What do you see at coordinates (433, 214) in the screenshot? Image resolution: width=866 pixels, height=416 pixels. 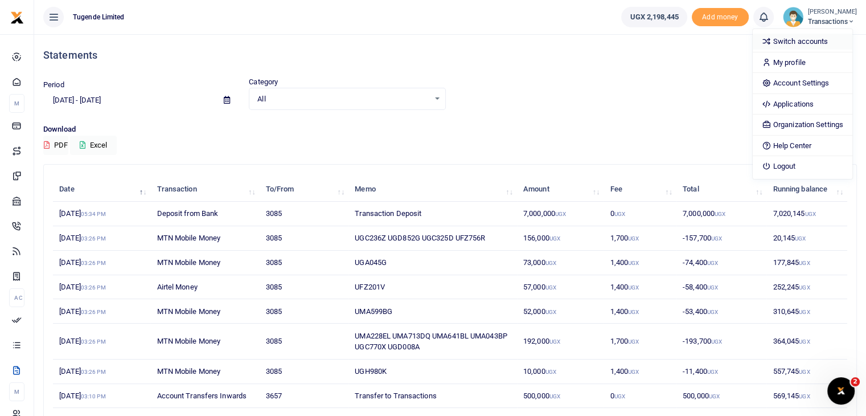 I see `td: Transaction Deposit` at bounding box center [433, 214].